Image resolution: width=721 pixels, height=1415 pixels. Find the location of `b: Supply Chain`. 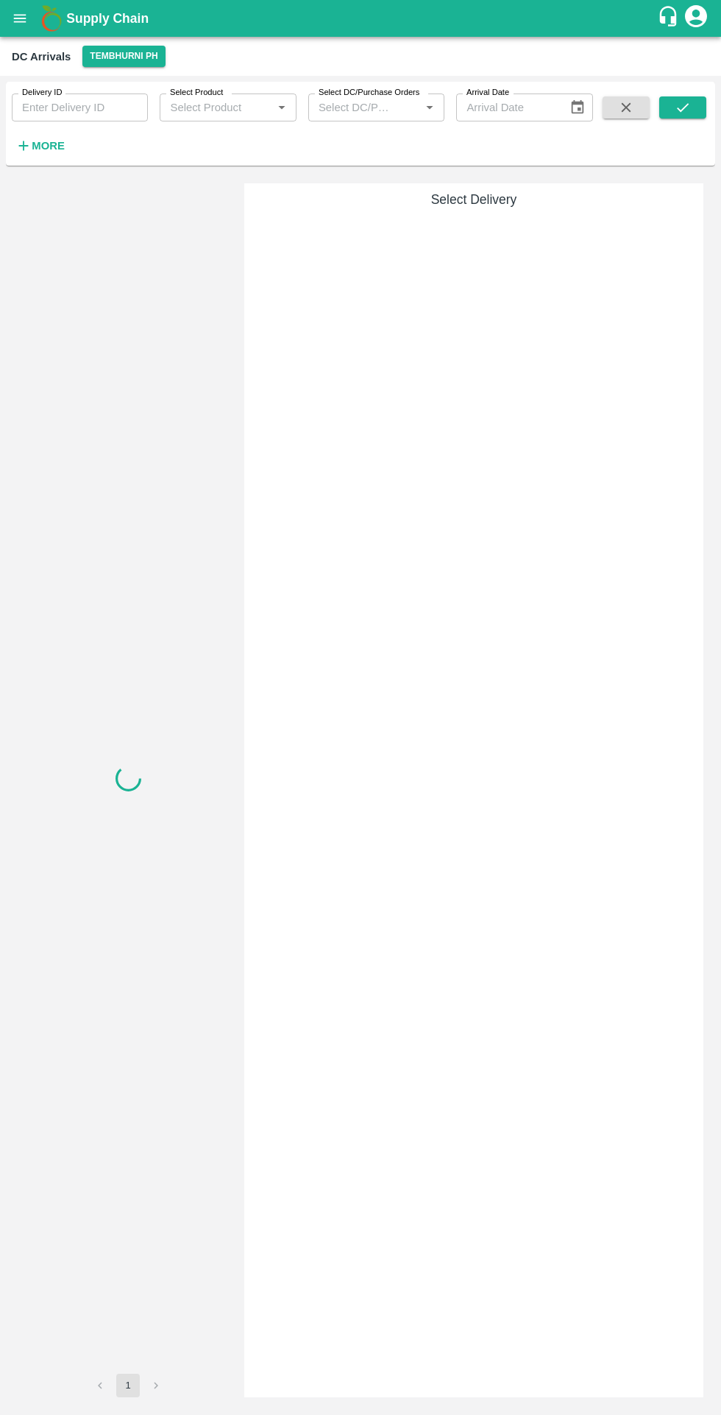

b: Supply Chain is located at coordinates (107, 18).